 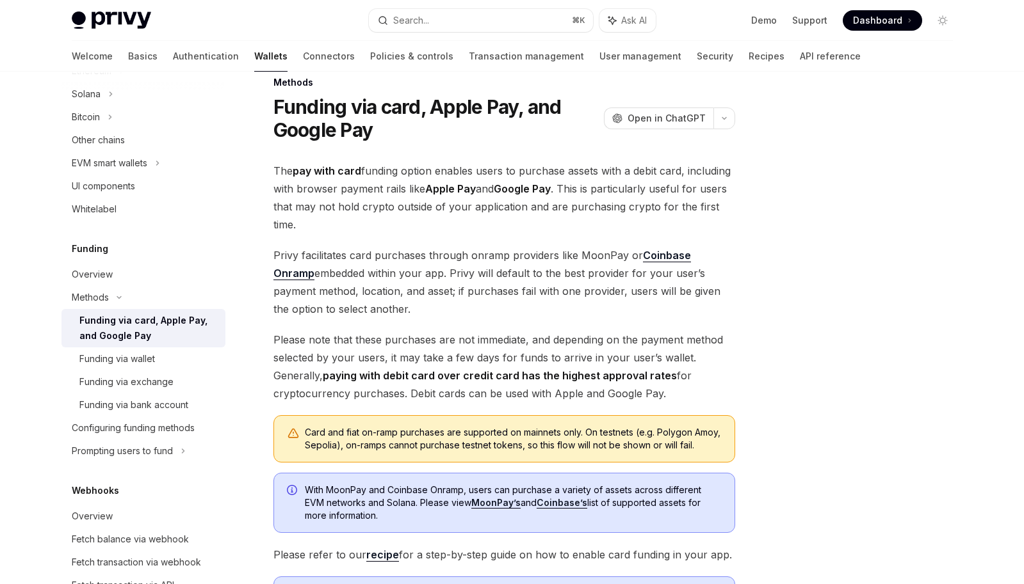 What do you see at coordinates (640, 56) in the screenshot?
I see `a: User management` at bounding box center [640, 56].